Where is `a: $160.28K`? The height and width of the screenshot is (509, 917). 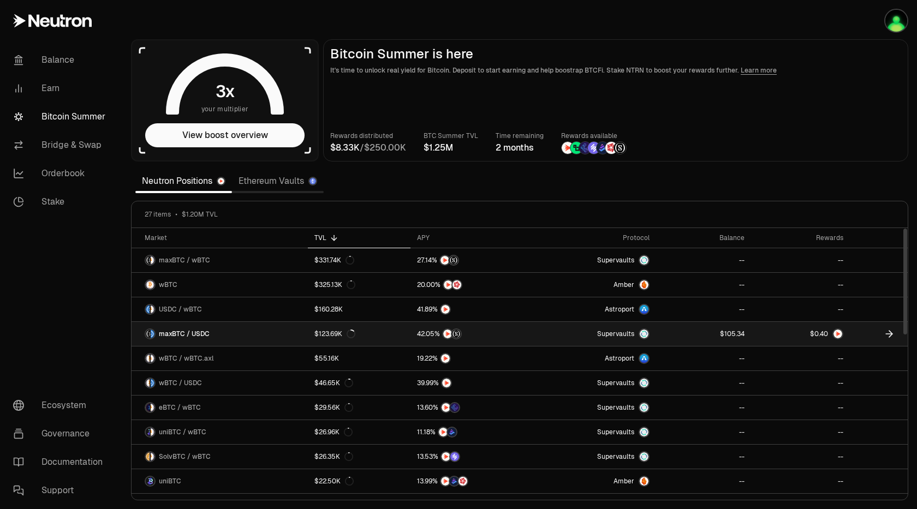
a: $160.28K is located at coordinates (359, 310).